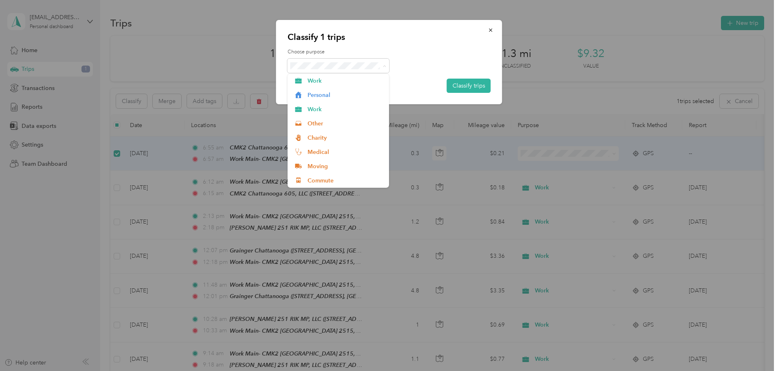  Describe the element at coordinates (469, 86) in the screenshot. I see `button: Classify trips` at that location.